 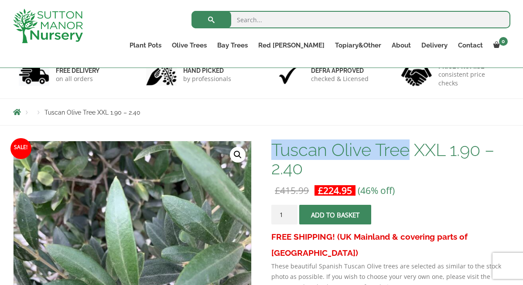 What do you see at coordinates (335, 191) in the screenshot?
I see `bdi: 224.95` at bounding box center [335, 191].